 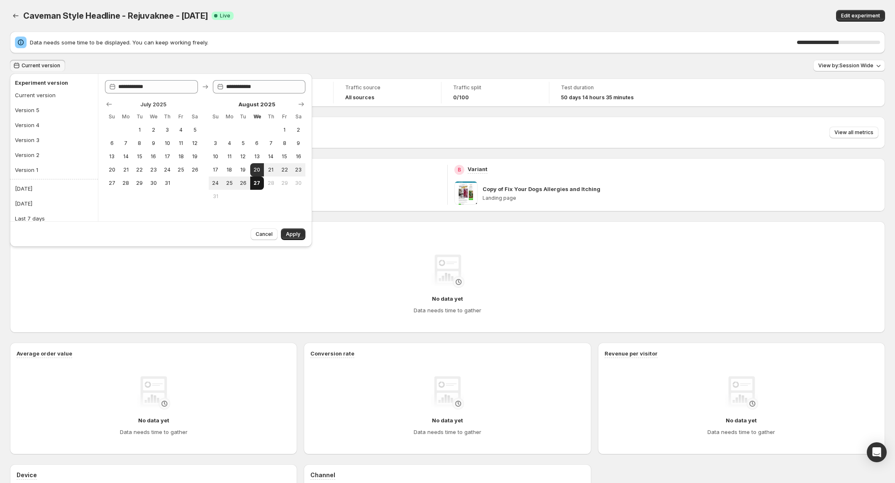 I want to click on button: Tuesday July 22 2025, so click(x=139, y=170).